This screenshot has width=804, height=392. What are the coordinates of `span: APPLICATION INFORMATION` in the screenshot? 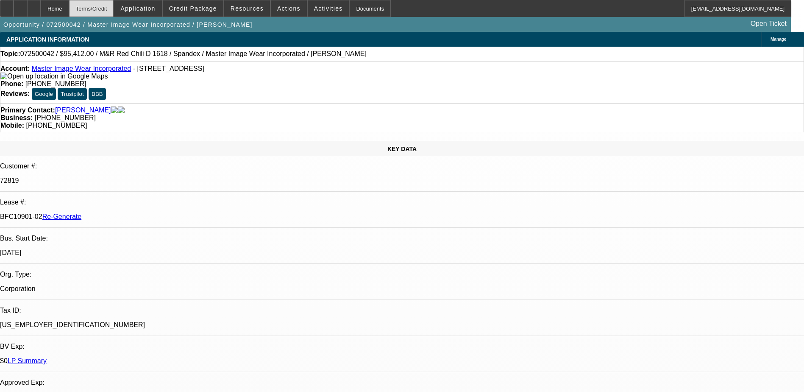 It's located at (47, 39).